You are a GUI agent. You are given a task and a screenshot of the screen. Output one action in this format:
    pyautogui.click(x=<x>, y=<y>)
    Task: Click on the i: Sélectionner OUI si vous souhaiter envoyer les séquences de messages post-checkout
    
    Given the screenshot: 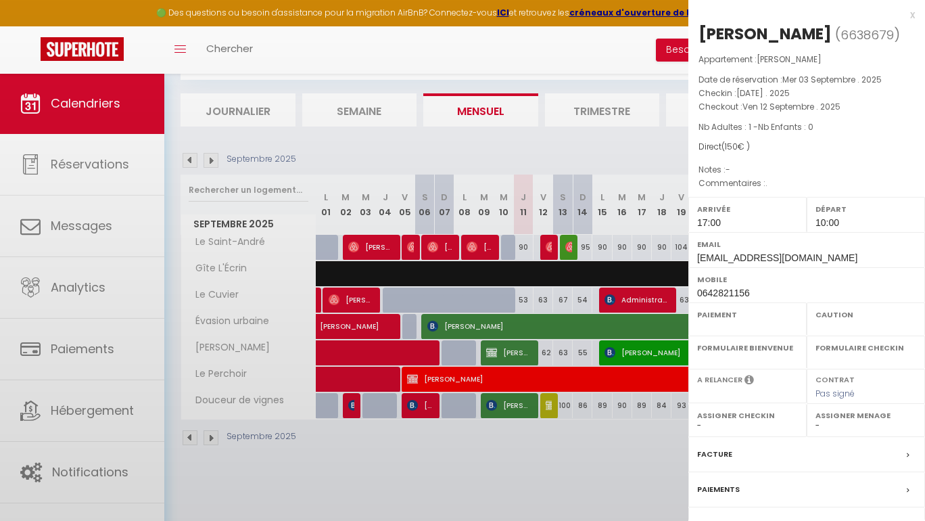 What is the action you would take?
    pyautogui.click(x=749, y=381)
    